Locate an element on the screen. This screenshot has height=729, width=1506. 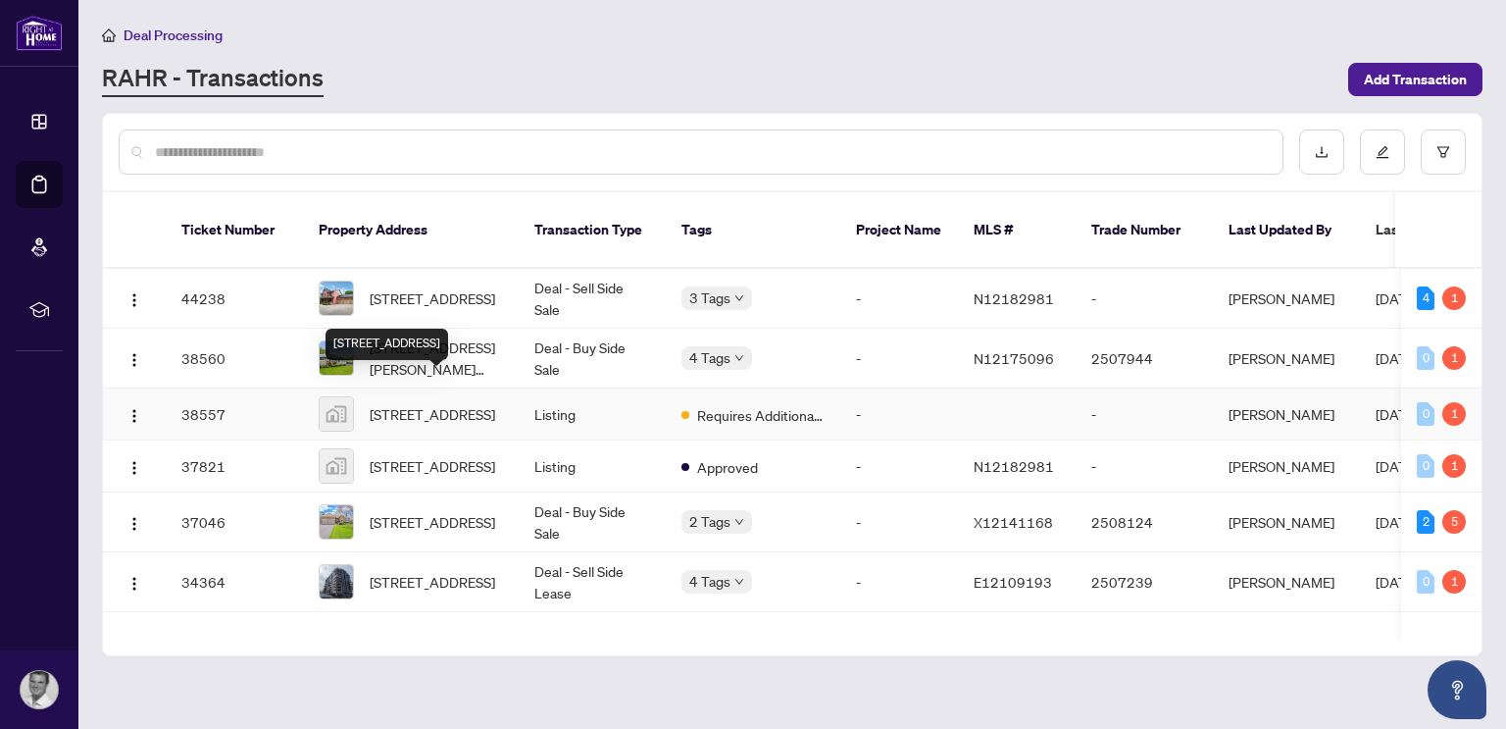
th: Project Name is located at coordinates (899, 230).